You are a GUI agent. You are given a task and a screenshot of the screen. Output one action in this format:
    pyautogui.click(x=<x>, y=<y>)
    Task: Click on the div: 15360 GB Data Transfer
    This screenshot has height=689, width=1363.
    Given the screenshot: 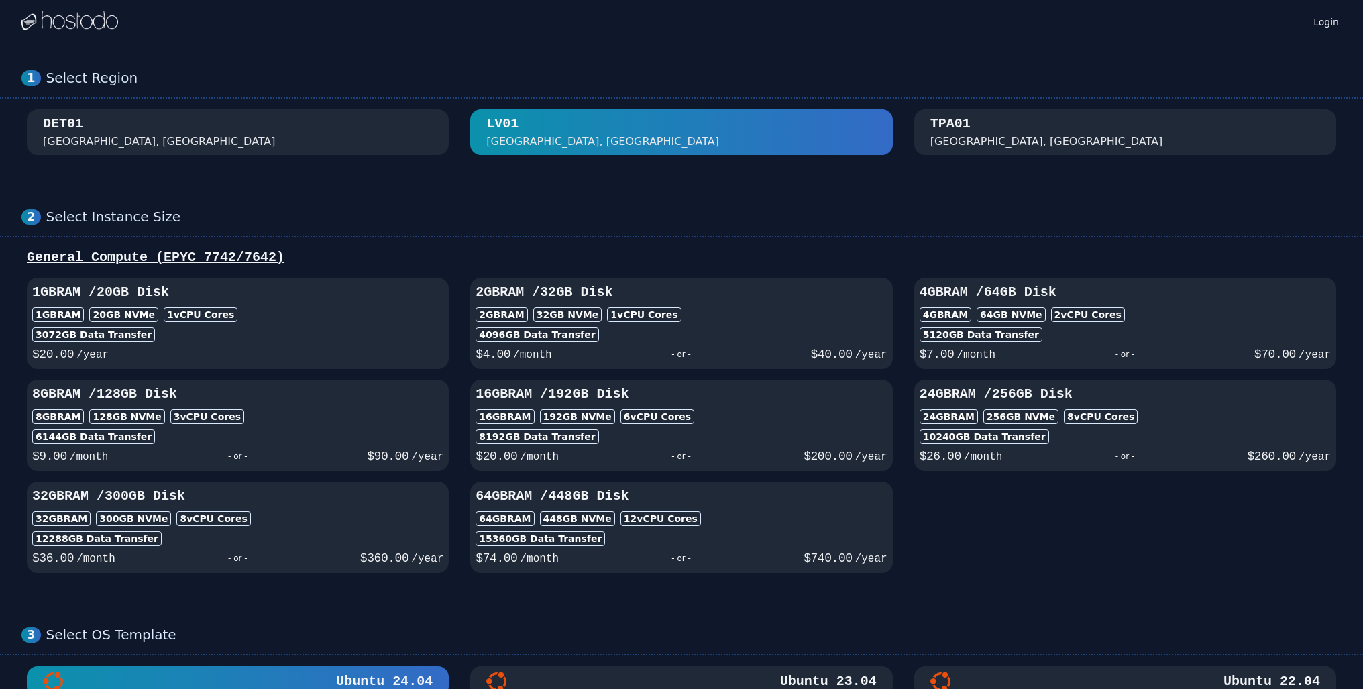 What is the action you would take?
    pyautogui.click(x=540, y=538)
    